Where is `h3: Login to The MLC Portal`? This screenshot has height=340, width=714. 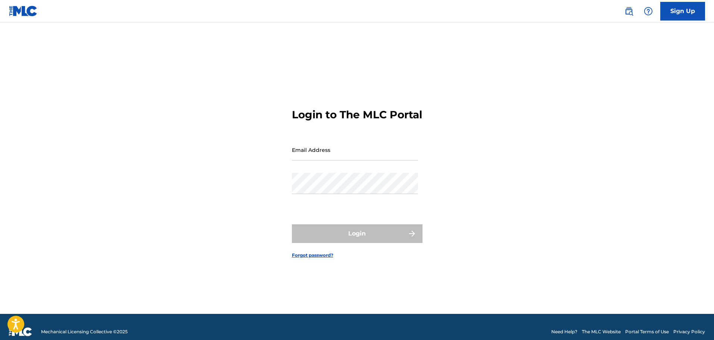 h3: Login to The MLC Portal is located at coordinates (357, 115).